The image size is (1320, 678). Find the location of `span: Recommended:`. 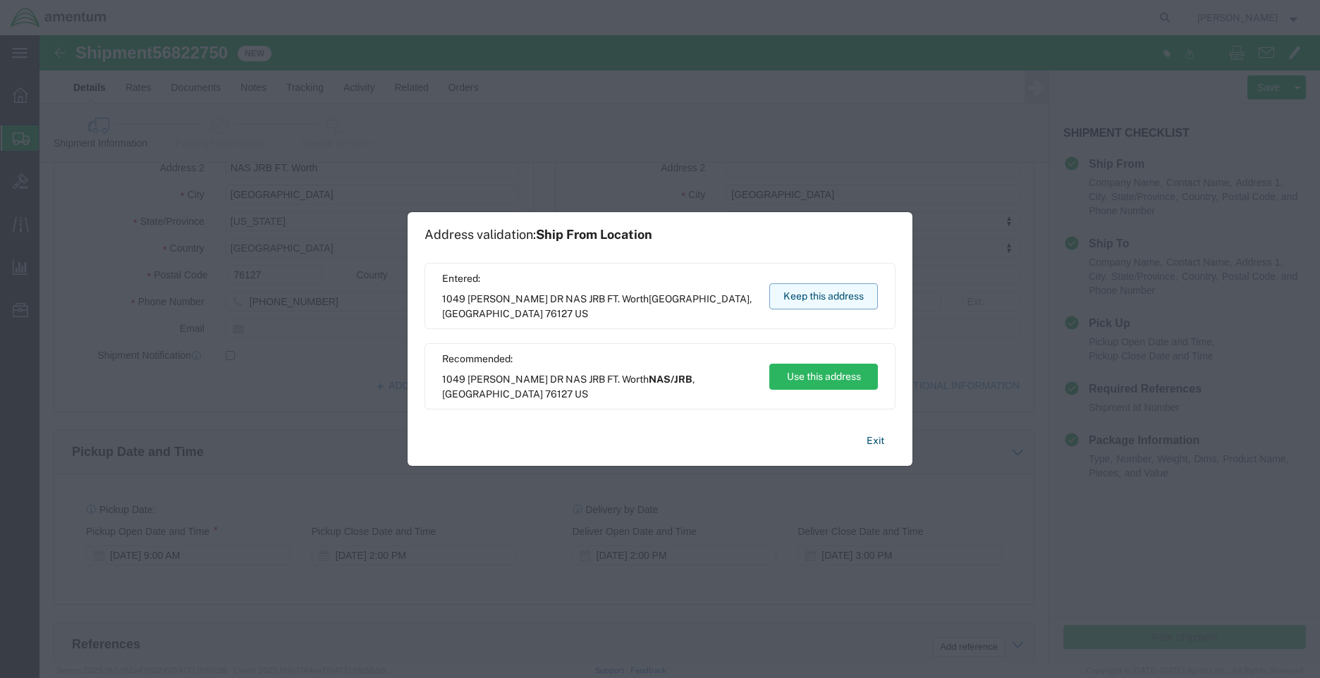

span: Recommended: is located at coordinates (599, 359).